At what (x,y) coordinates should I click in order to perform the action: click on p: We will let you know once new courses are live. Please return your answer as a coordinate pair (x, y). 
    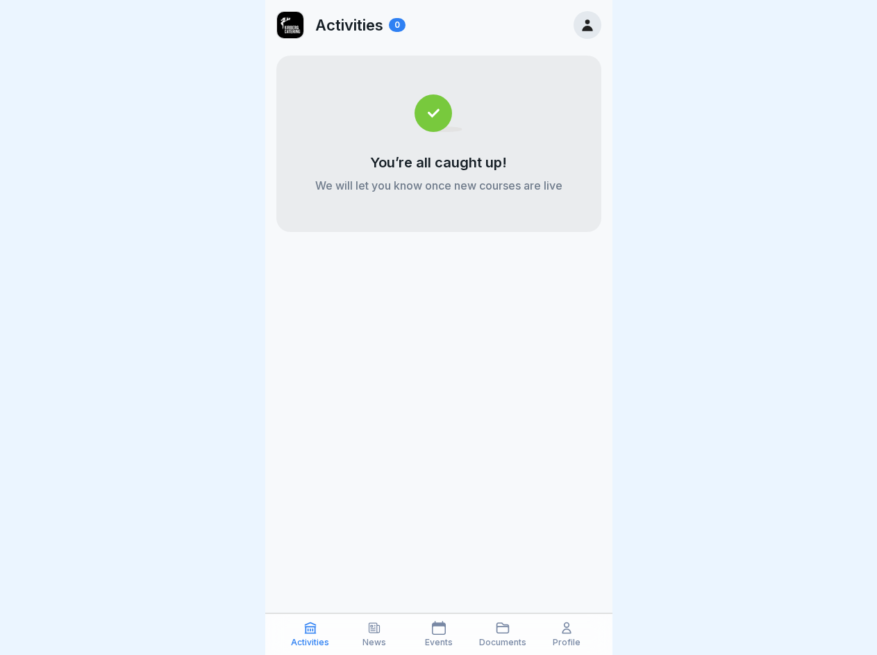
    Looking at the image, I should click on (439, 186).